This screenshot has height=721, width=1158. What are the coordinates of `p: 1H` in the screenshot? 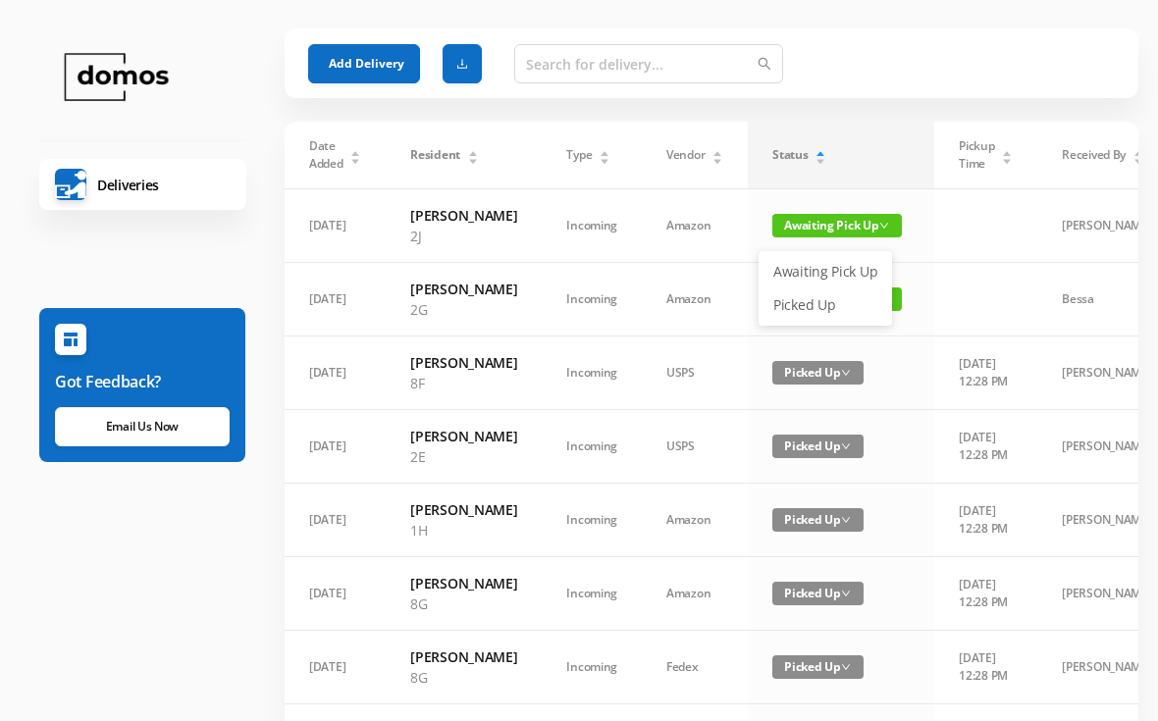 It's located at (463, 530).